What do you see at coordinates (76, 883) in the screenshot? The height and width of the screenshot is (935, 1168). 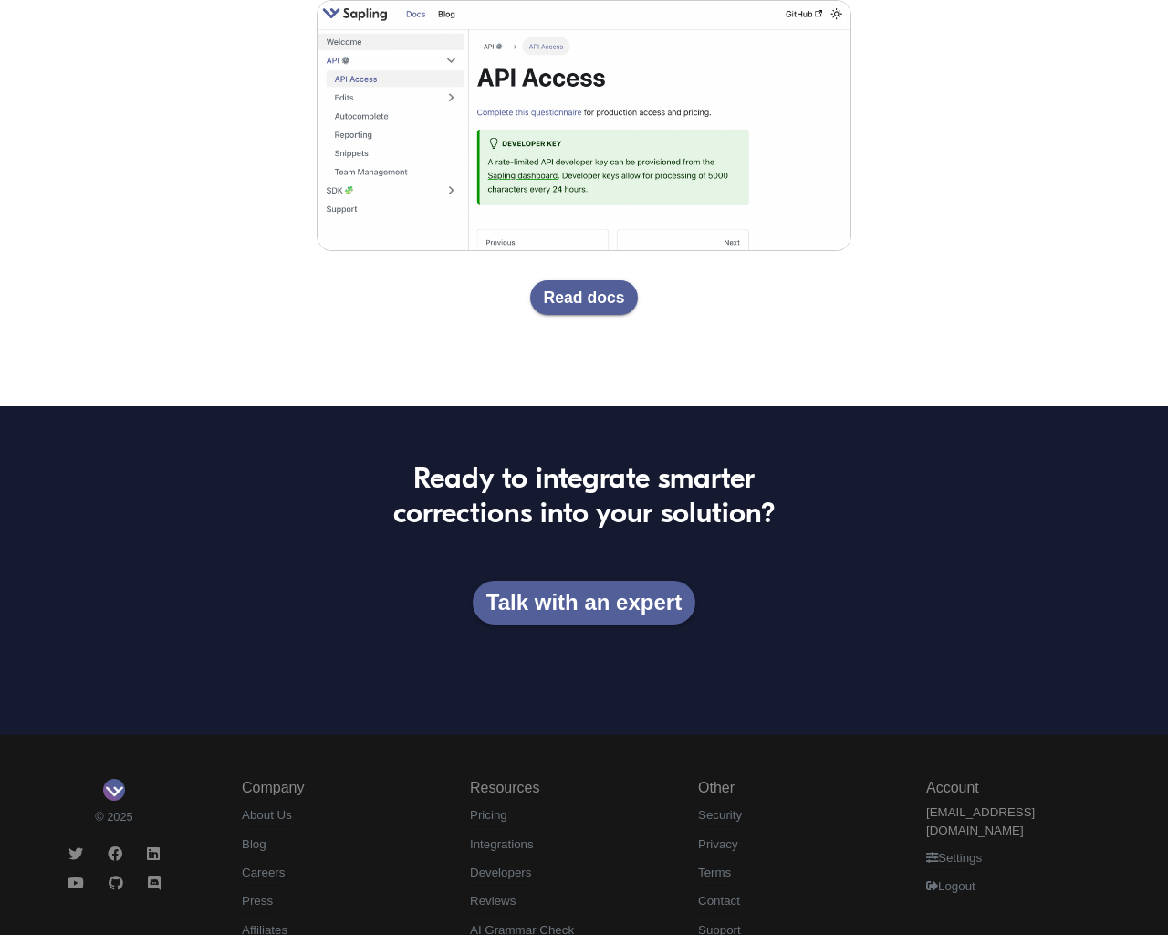 I see `i: Youtube` at bounding box center [76, 883].